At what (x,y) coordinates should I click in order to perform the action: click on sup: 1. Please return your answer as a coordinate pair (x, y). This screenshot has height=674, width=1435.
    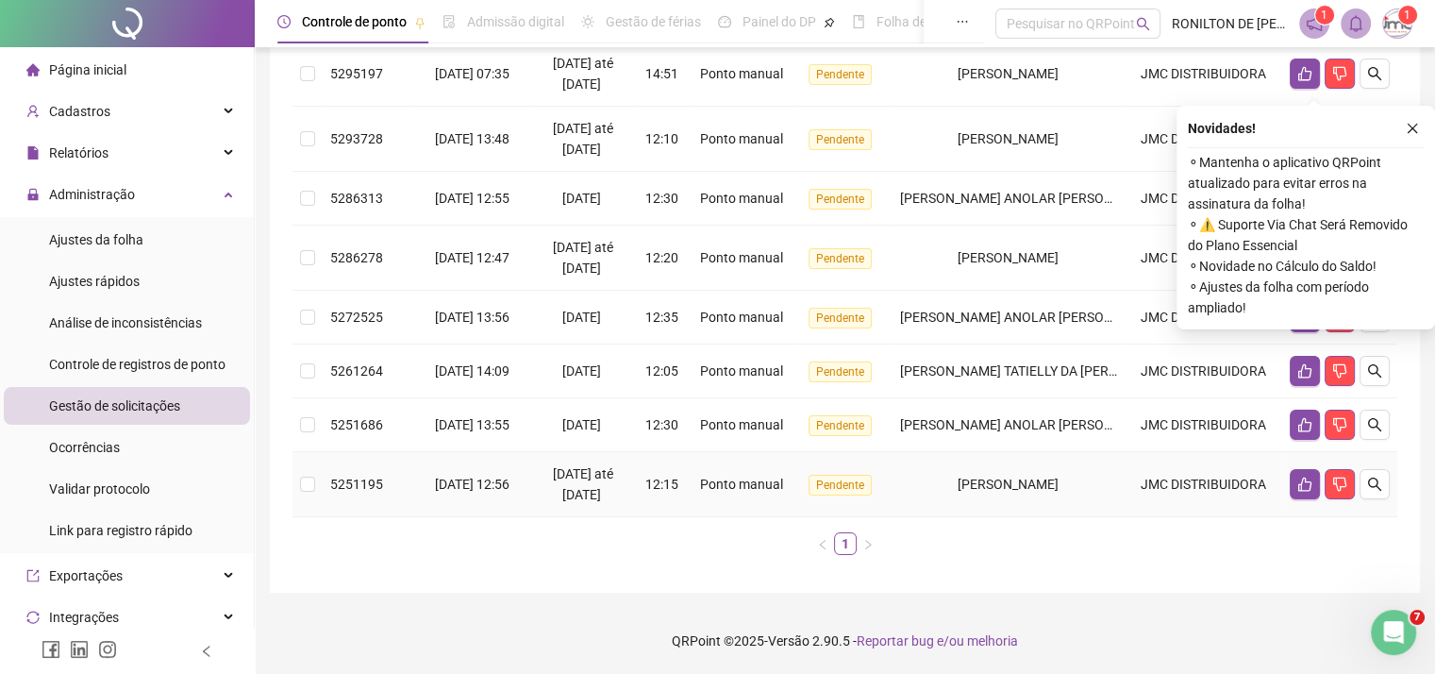
    Looking at the image, I should click on (1325, 15).